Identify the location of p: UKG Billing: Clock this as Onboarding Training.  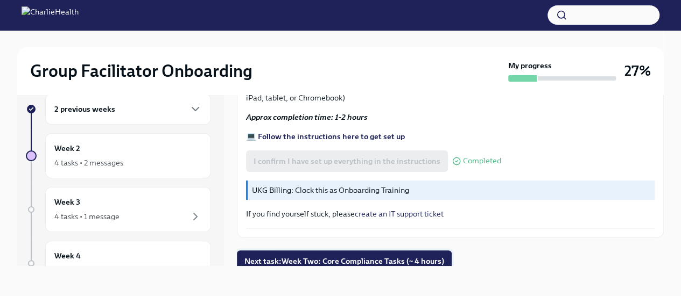
(451, 190).